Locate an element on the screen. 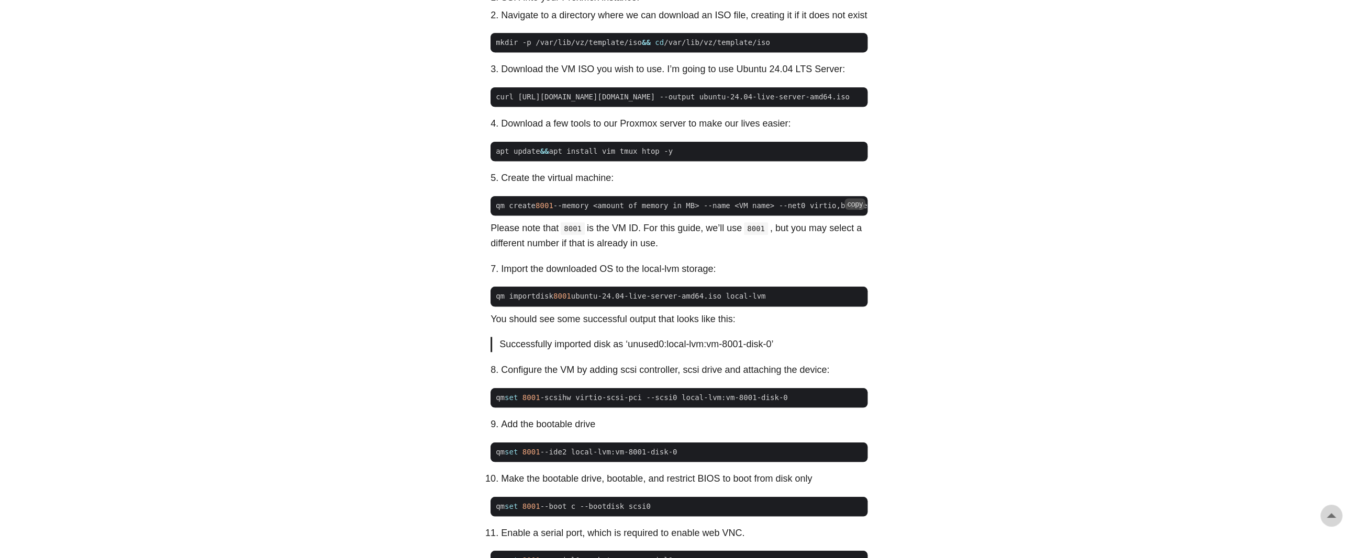 This screenshot has width=1358, height=558. span: qm importdisk ubuntu-24.04-live-server-amd64.iso local-lvm is located at coordinates (630, 296).